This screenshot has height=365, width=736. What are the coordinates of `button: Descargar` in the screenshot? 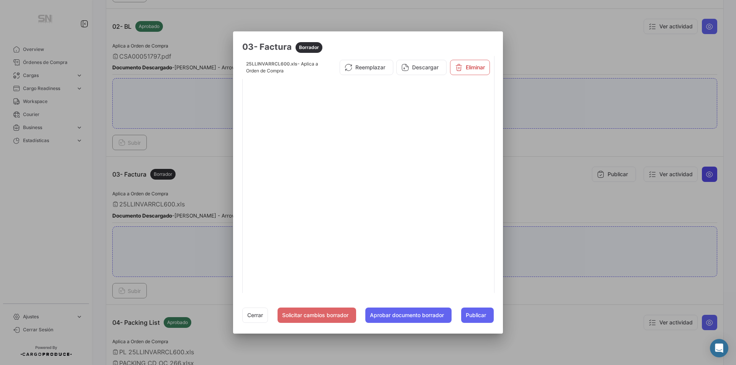 It's located at (421, 67).